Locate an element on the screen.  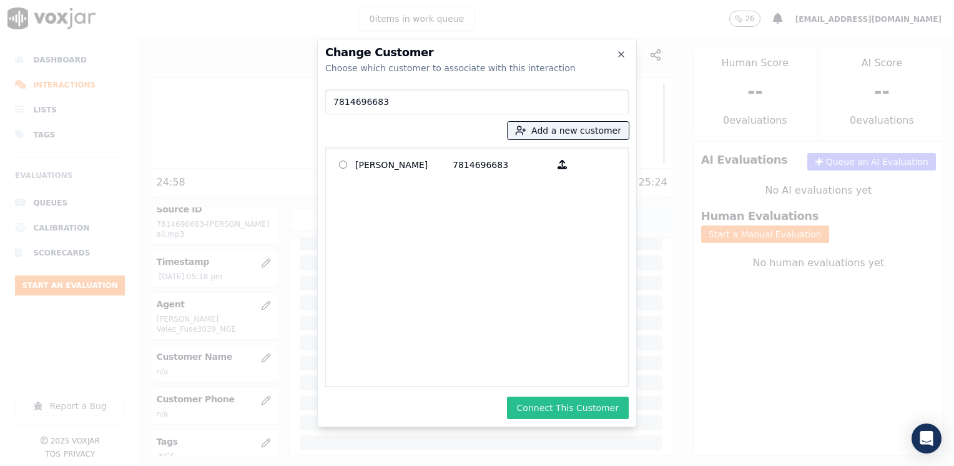
div: Choose which customer to associate with this interaction is located at coordinates (477, 68).